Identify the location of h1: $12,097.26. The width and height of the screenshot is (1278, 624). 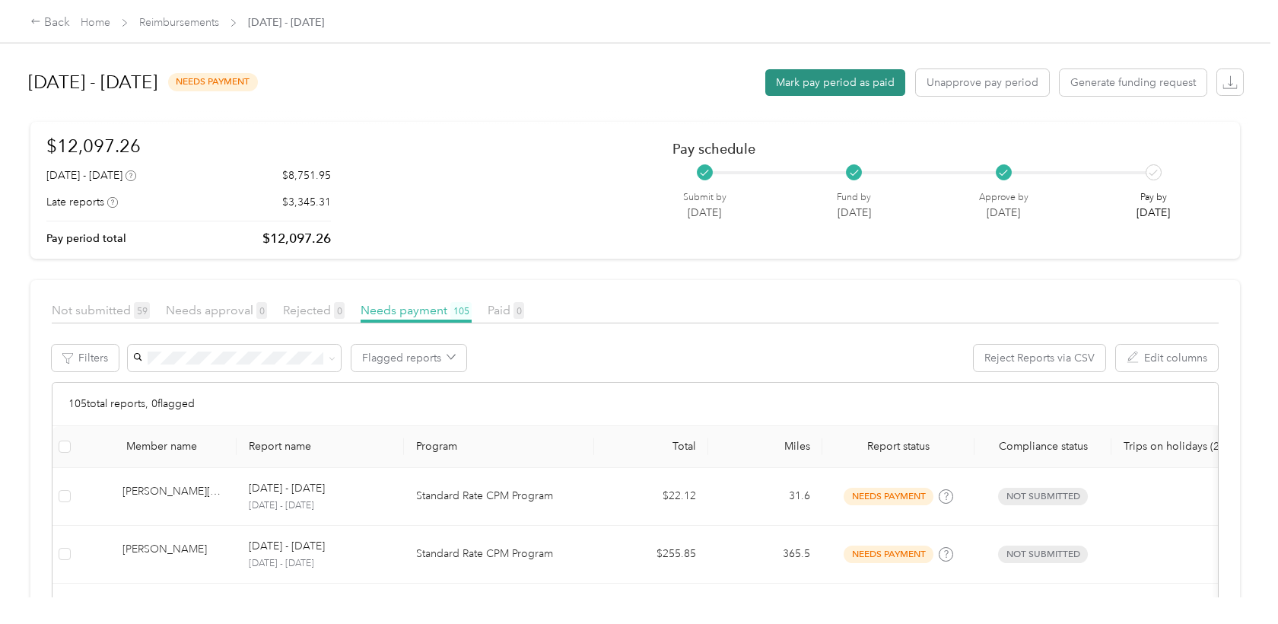
(189, 145).